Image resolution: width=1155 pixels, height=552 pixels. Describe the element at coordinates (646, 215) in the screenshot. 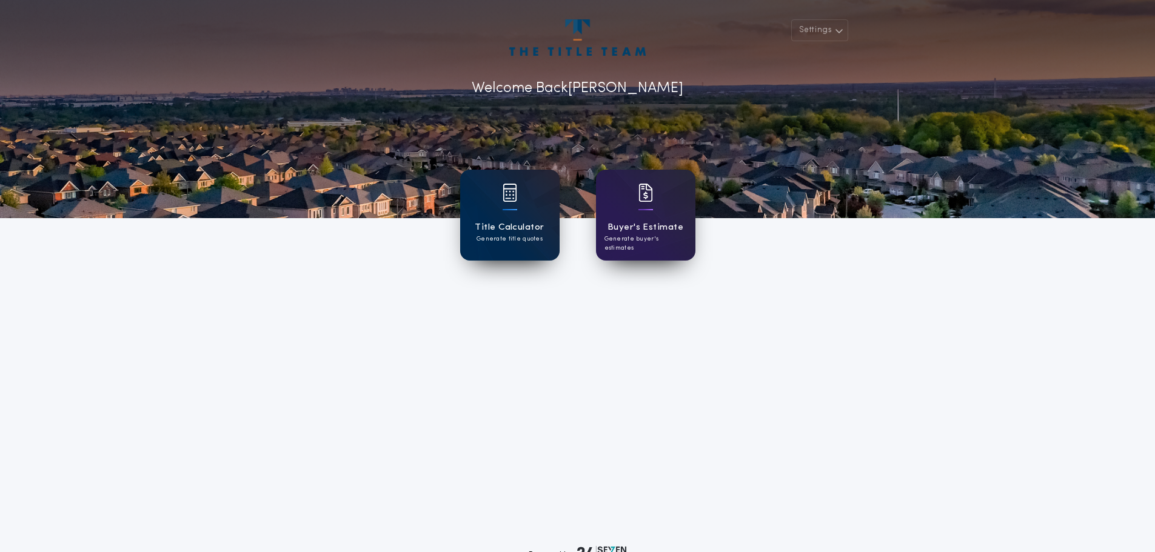

I see `a: card iconBuyer's EstimateGenerate buyer's estimates` at that location.